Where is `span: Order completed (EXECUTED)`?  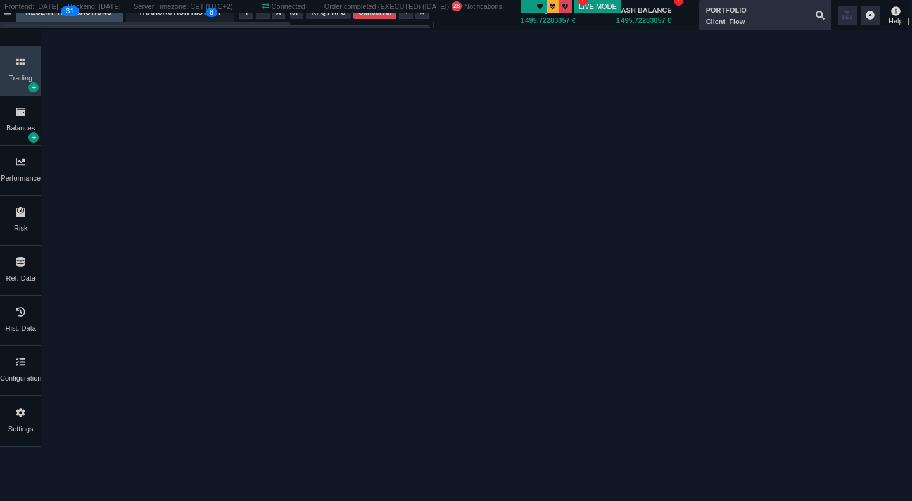
span: Order completed (EXECUTED) is located at coordinates (373, 6).